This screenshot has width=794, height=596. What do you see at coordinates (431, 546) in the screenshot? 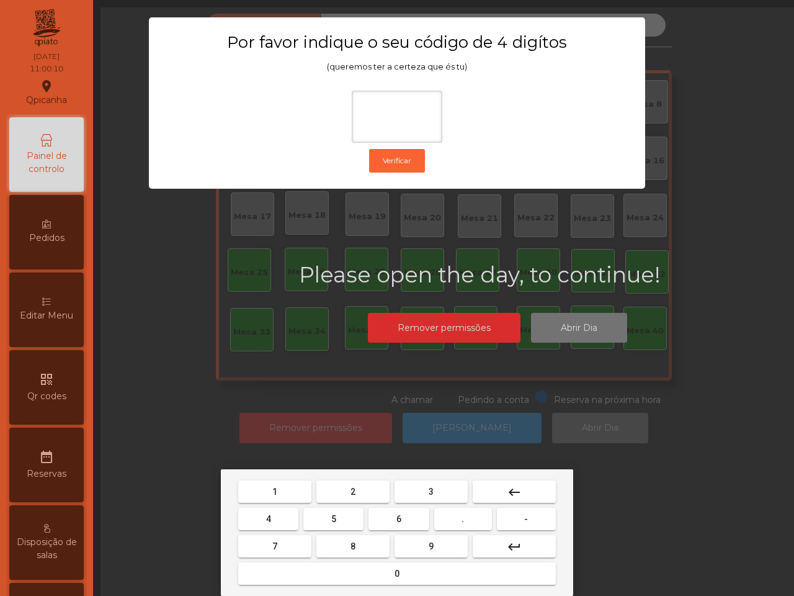
I see `span: 9` at bounding box center [431, 546].